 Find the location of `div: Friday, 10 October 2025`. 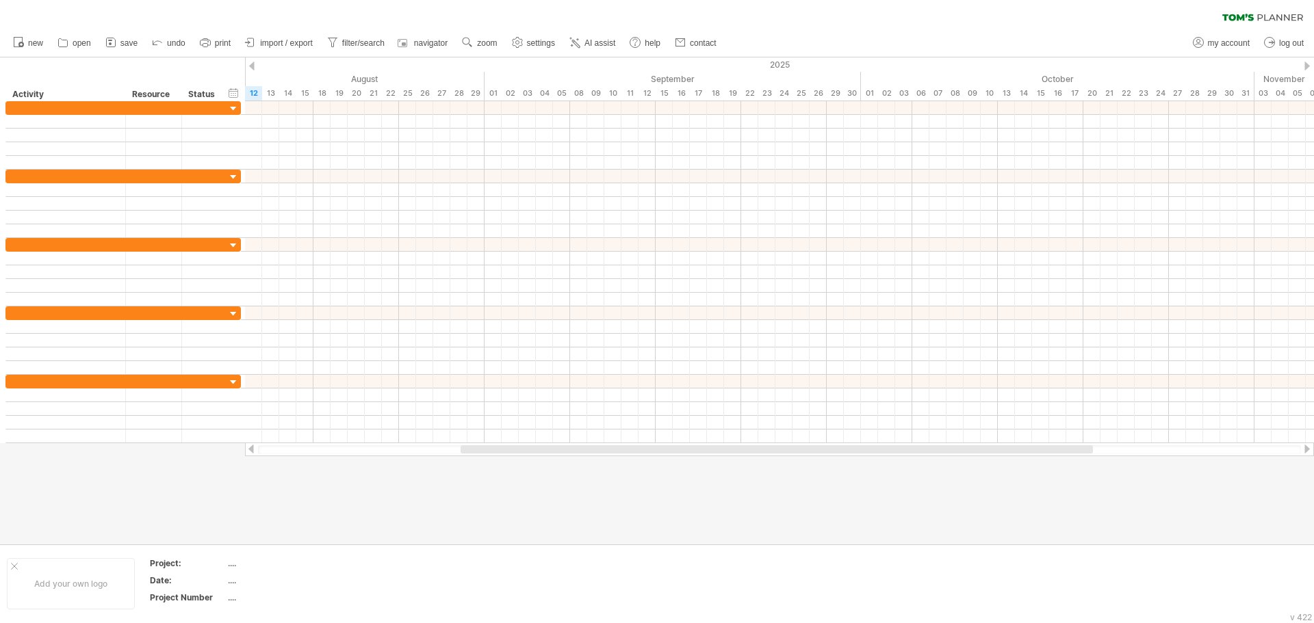

div: Friday, 10 October 2025 is located at coordinates (989, 93).